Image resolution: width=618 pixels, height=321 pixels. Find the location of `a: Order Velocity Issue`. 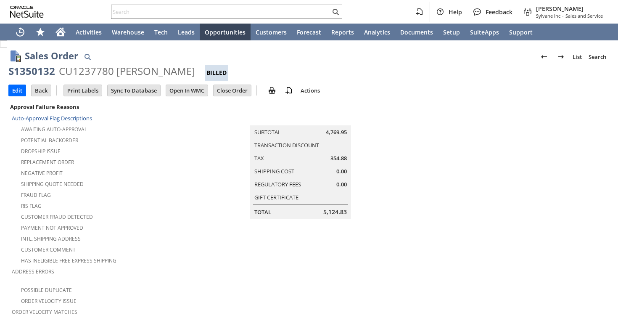

a: Order Velocity Issue is located at coordinates (49, 301).